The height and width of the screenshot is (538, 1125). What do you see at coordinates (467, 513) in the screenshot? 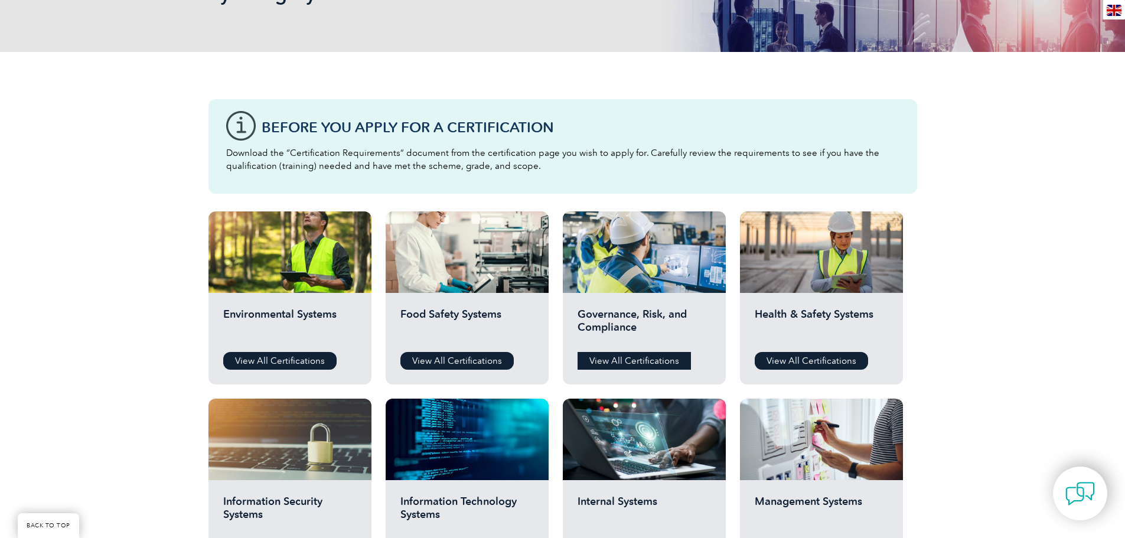
I see `h2: Information Technology Systems` at bounding box center [467, 513].